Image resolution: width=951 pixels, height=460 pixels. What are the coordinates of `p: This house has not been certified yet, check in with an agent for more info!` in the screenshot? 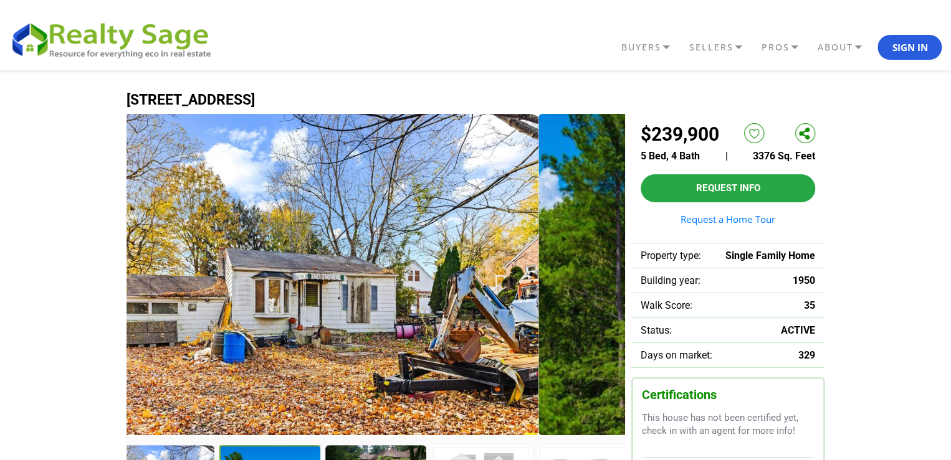 It's located at (728, 425).